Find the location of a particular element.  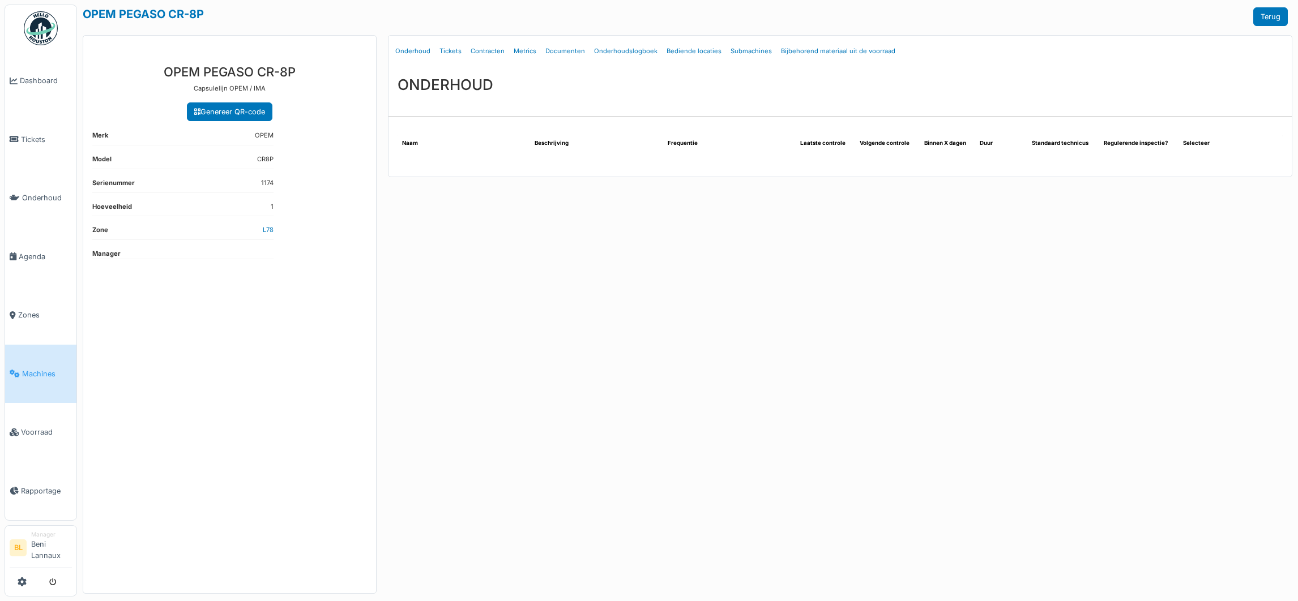

a: Submachines is located at coordinates (751, 51).